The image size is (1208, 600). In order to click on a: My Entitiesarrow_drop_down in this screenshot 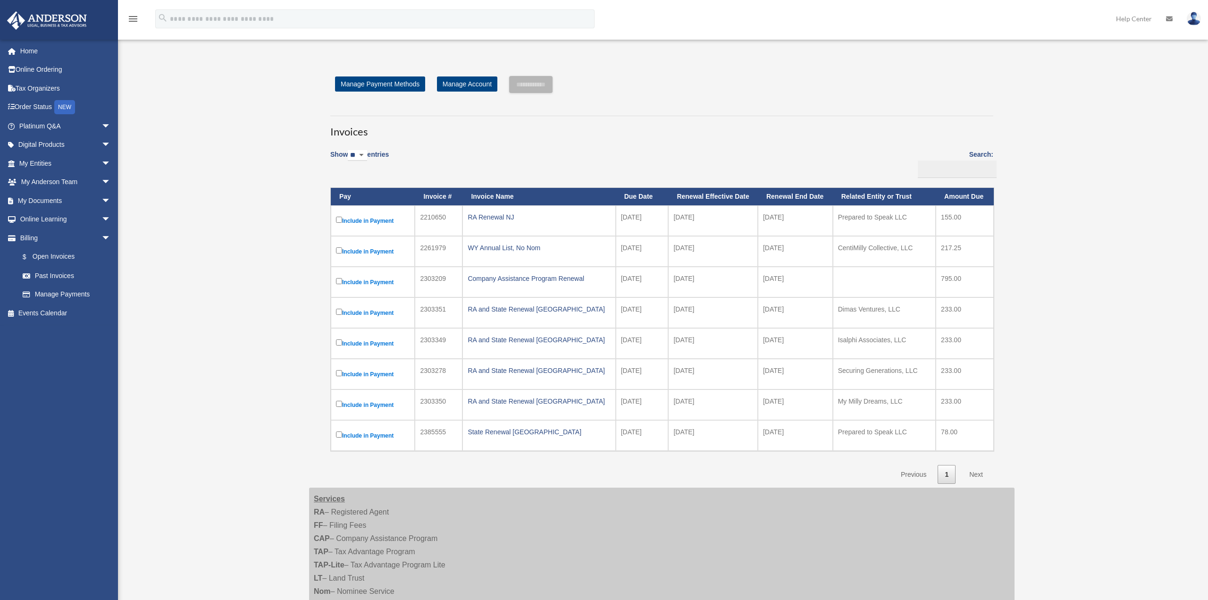, I will do `click(66, 163)`.